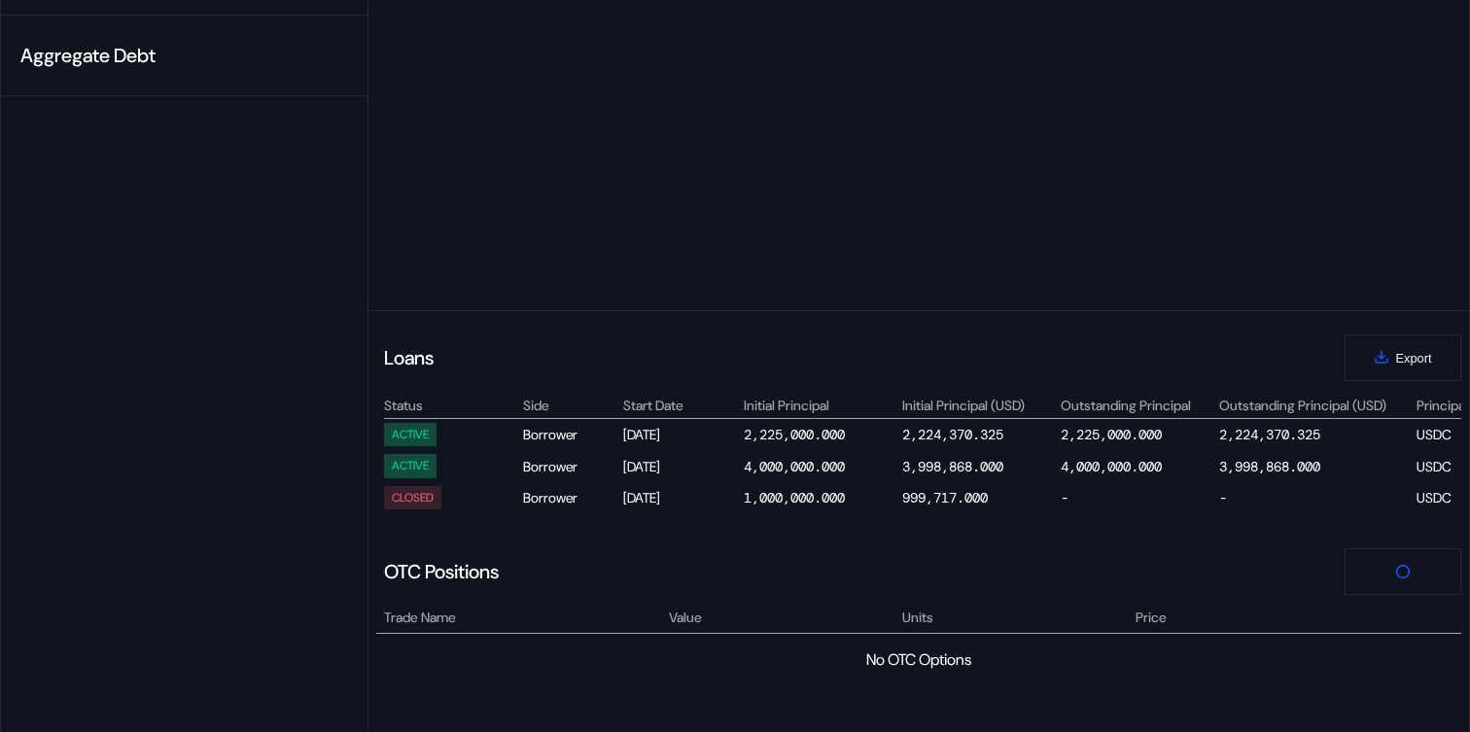  Describe the element at coordinates (685, 617) in the screenshot. I see `span: Value` at that location.